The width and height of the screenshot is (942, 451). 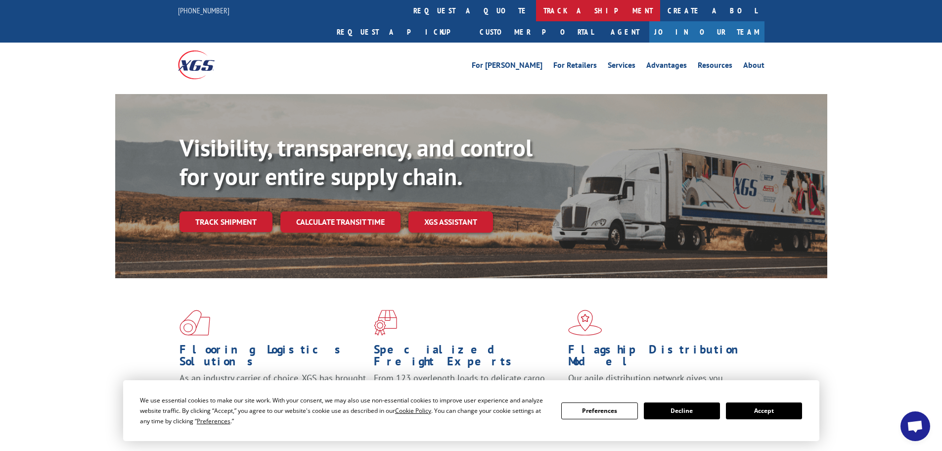 I want to click on a: Agent, so click(x=625, y=32).